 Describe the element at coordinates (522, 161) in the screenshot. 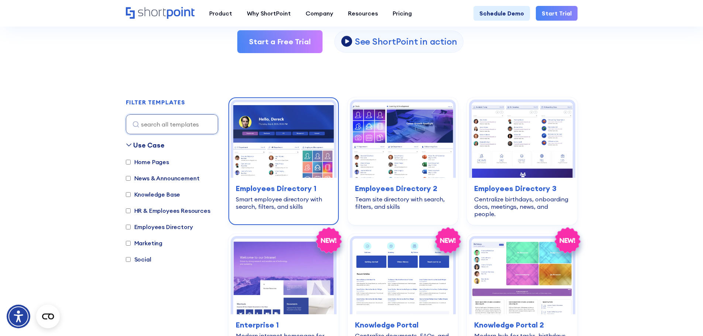

I see `a: SharePoint team site template: Centralize birthdays, onboarding docs, meetings, news, and people....` at that location.